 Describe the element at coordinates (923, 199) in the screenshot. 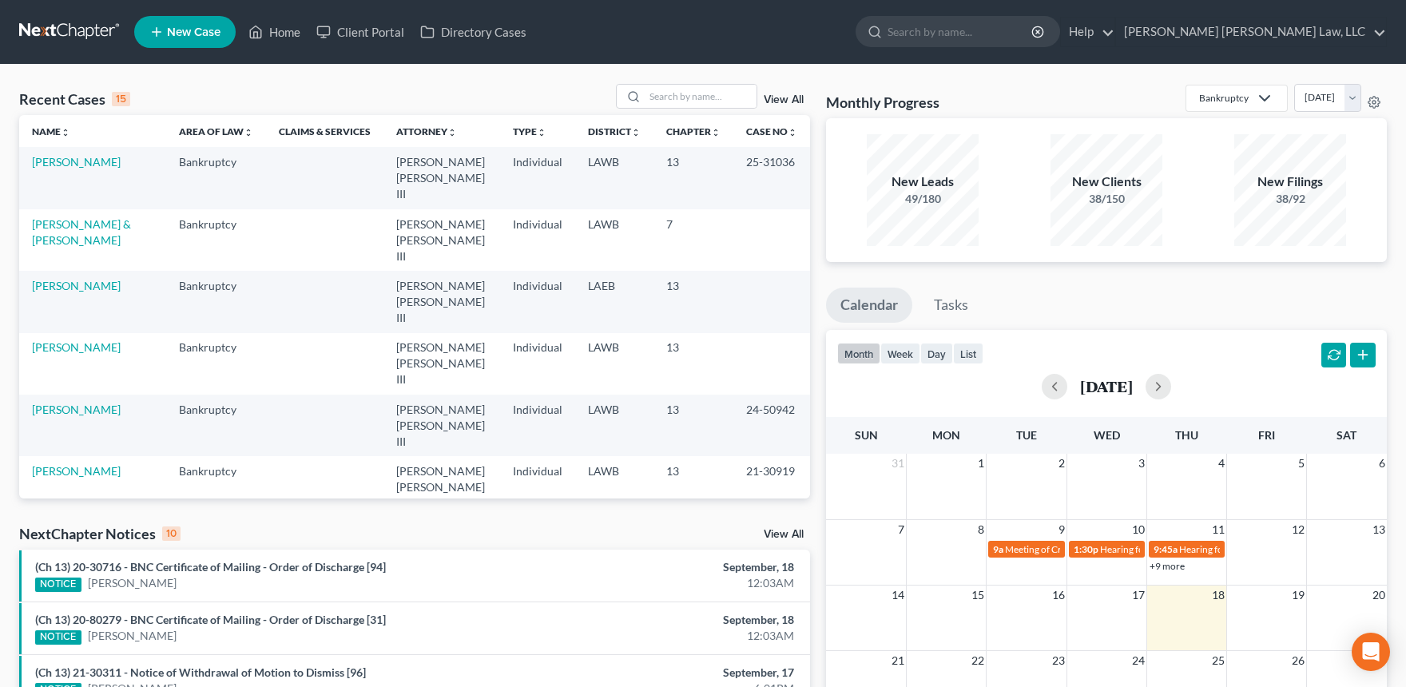

I see `div: 49/180` at that location.